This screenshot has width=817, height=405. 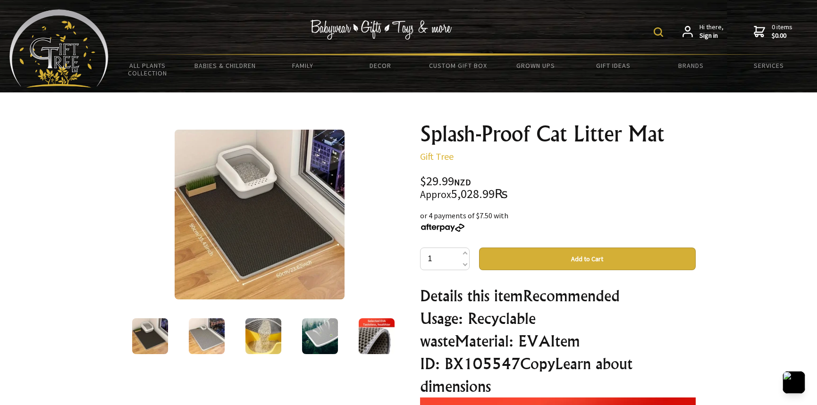 I want to click on img: product search, so click(x=658, y=32).